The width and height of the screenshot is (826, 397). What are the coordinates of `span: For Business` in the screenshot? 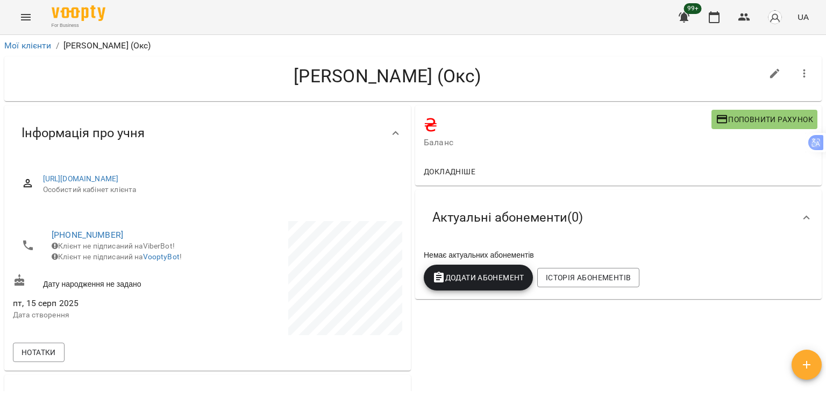 It's located at (79, 25).